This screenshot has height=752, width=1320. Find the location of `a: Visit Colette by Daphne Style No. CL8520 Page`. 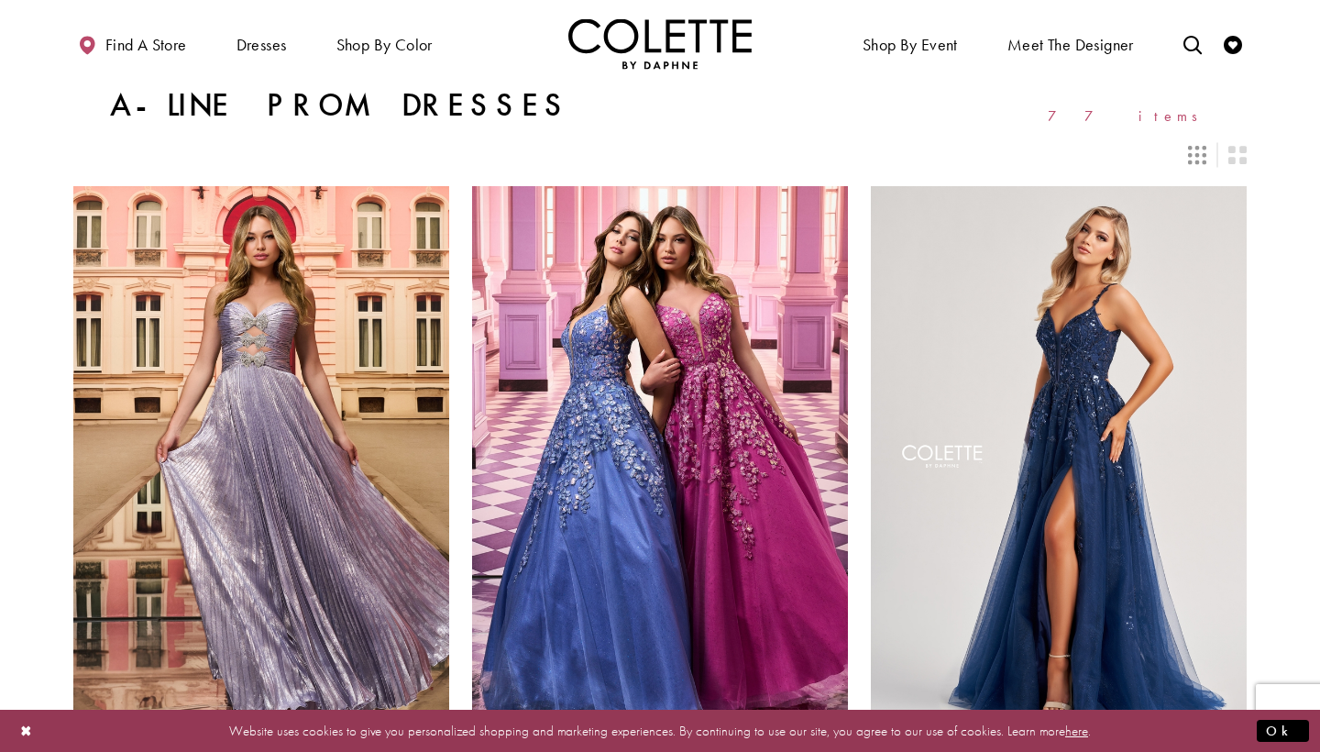

a: Visit Colette by Daphne Style No. CL8520 Page is located at coordinates (261, 459).